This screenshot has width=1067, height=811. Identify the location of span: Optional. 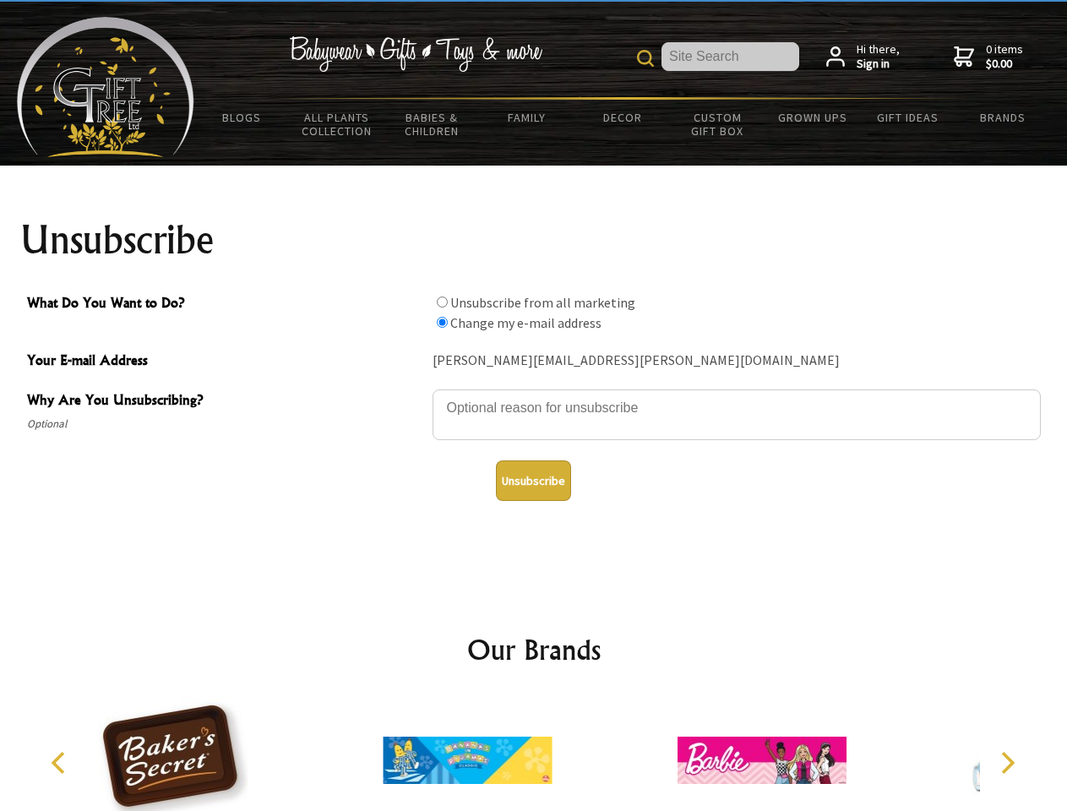
(226, 424).